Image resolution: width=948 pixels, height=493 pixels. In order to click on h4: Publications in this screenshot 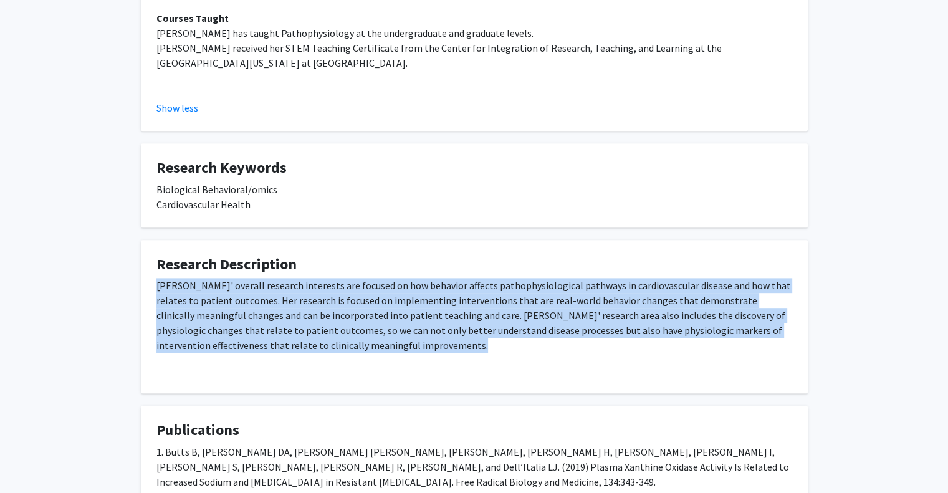, I will do `click(474, 430)`.